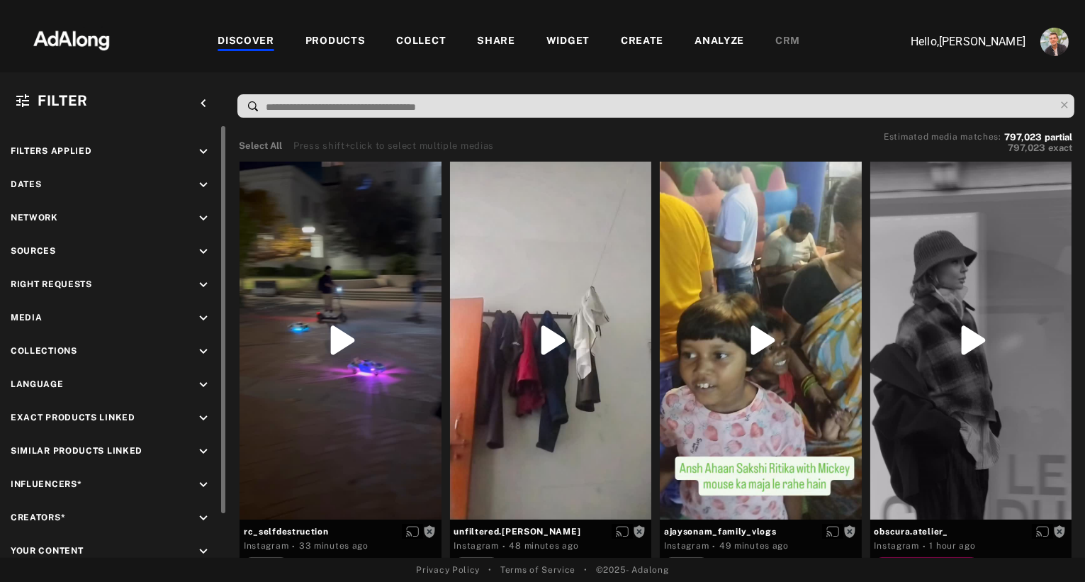 Image resolution: width=1085 pixels, height=582 pixels. What do you see at coordinates (51, 284) in the screenshot?
I see `span: Right Requests` at bounding box center [51, 284].